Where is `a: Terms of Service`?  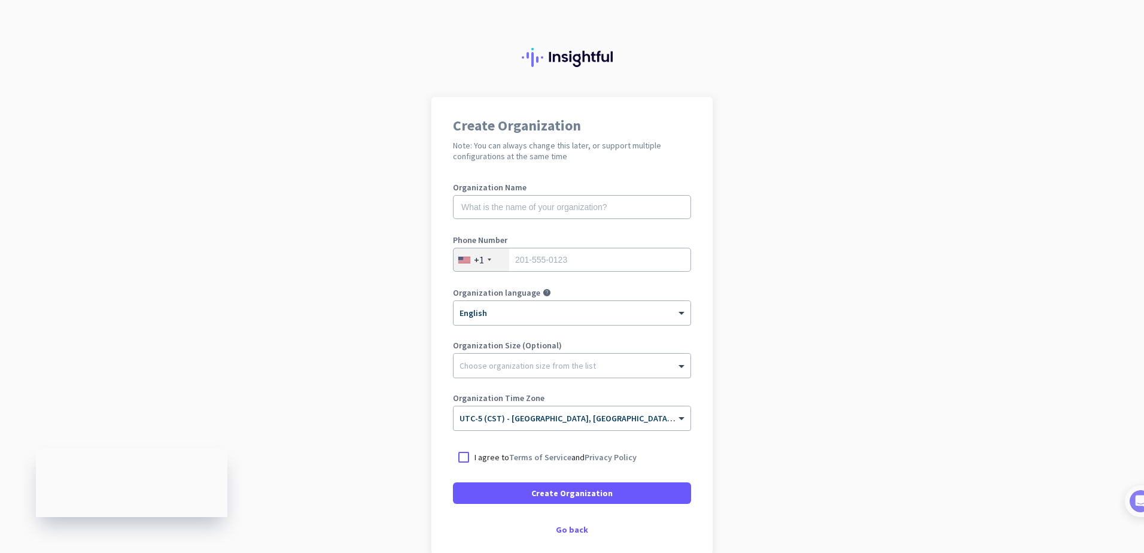 a: Terms of Service is located at coordinates (540, 457).